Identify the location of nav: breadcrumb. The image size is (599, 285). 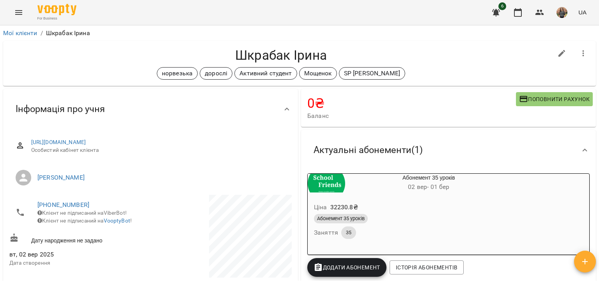
(300, 33).